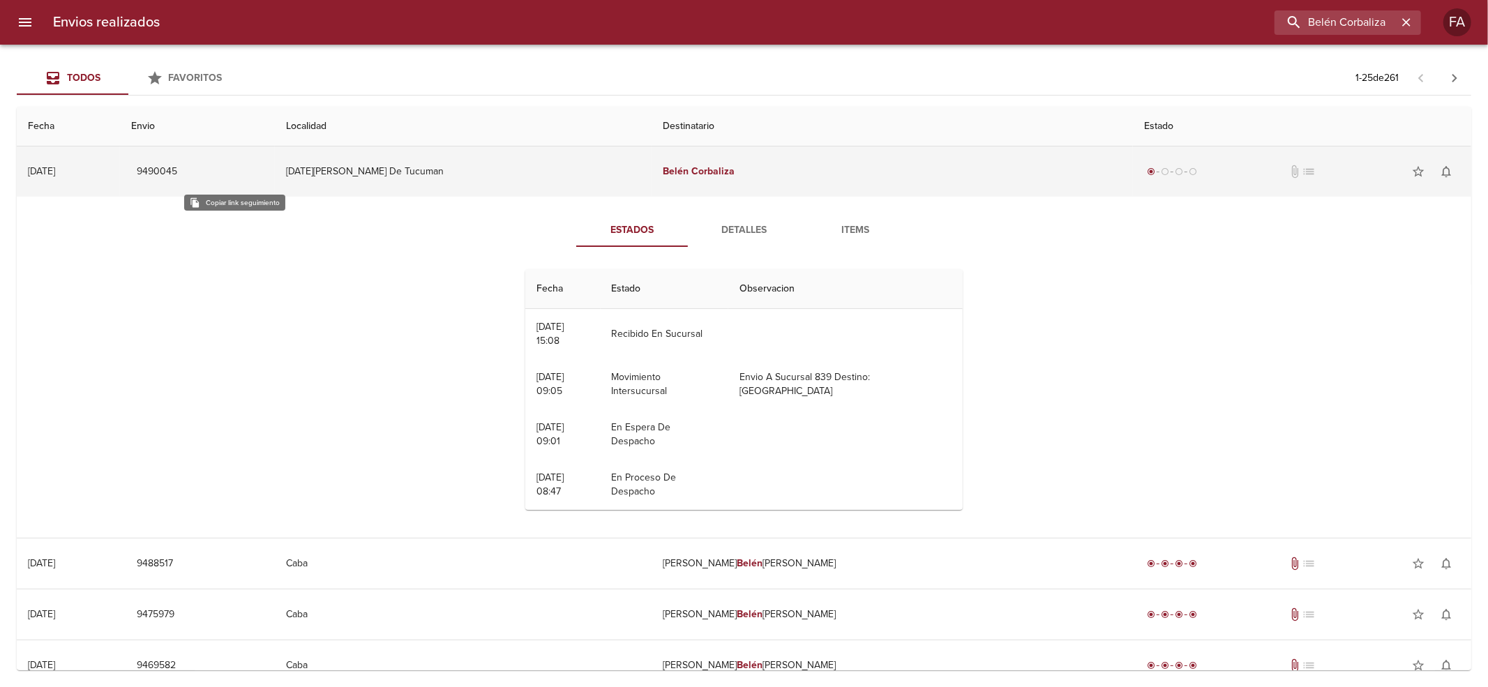 The image size is (1488, 687). I want to click on div: Generado, so click(1172, 172).